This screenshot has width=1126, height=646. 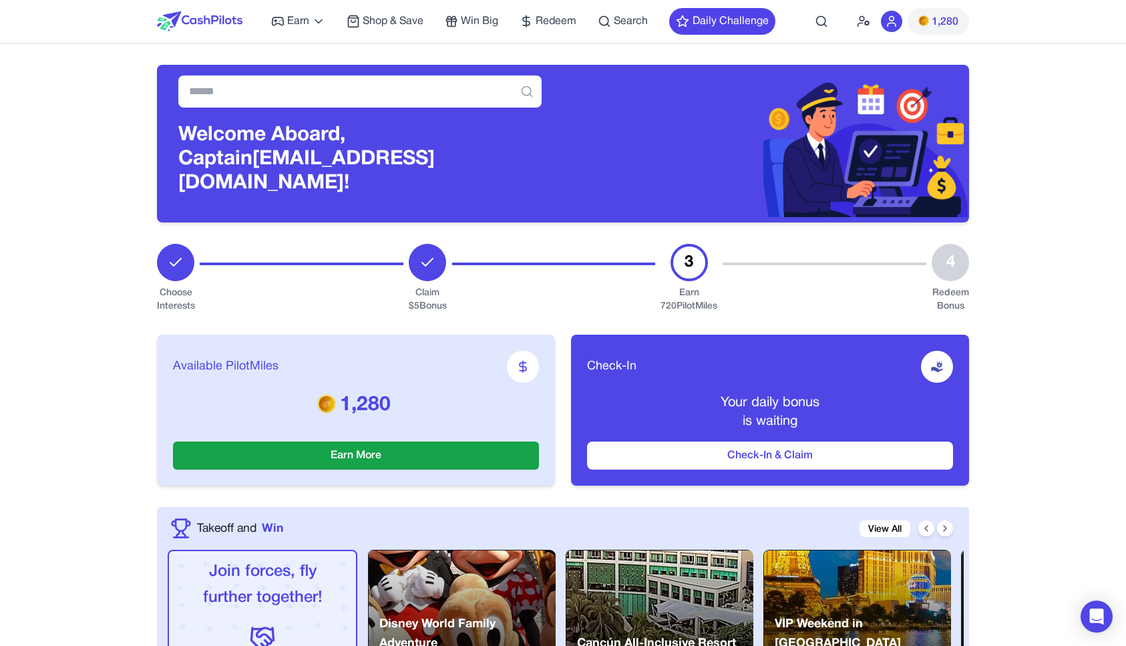 I want to click on div: Open Intercom Messenger, so click(x=1096, y=616).